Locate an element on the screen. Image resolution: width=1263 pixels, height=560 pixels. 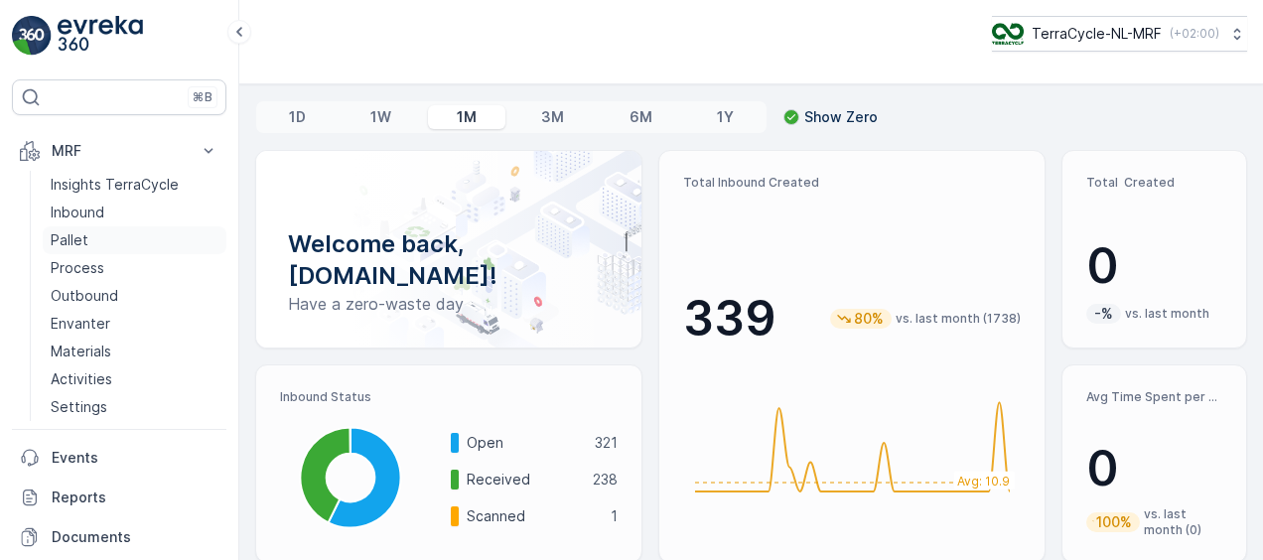
span: 30 is located at coordinates (120, 432).